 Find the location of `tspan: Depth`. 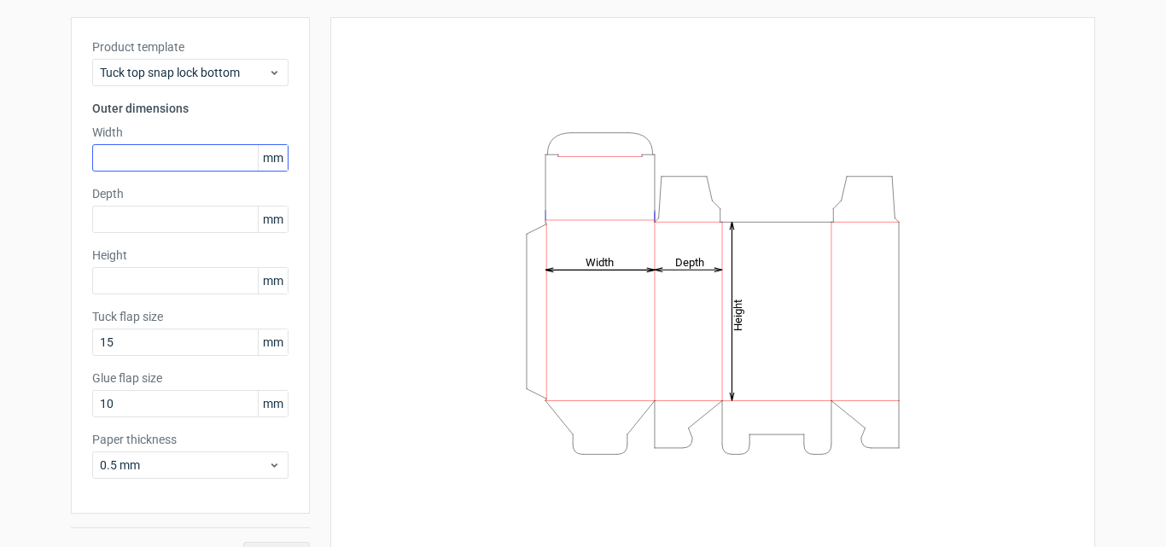

tspan: Depth is located at coordinates (690, 261).